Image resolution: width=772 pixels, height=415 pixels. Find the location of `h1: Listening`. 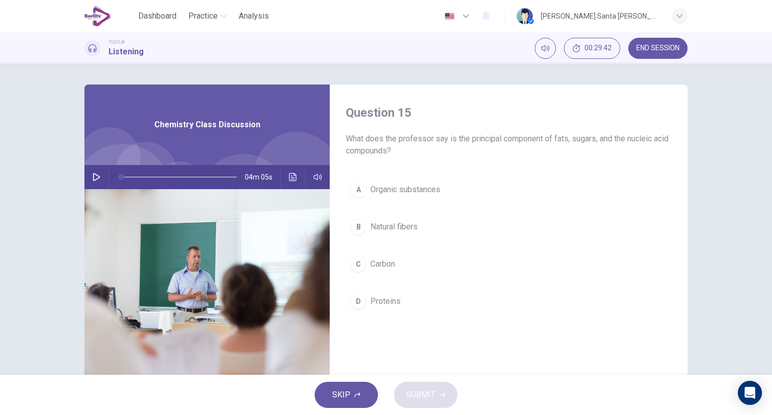

h1: Listening is located at coordinates (126, 52).